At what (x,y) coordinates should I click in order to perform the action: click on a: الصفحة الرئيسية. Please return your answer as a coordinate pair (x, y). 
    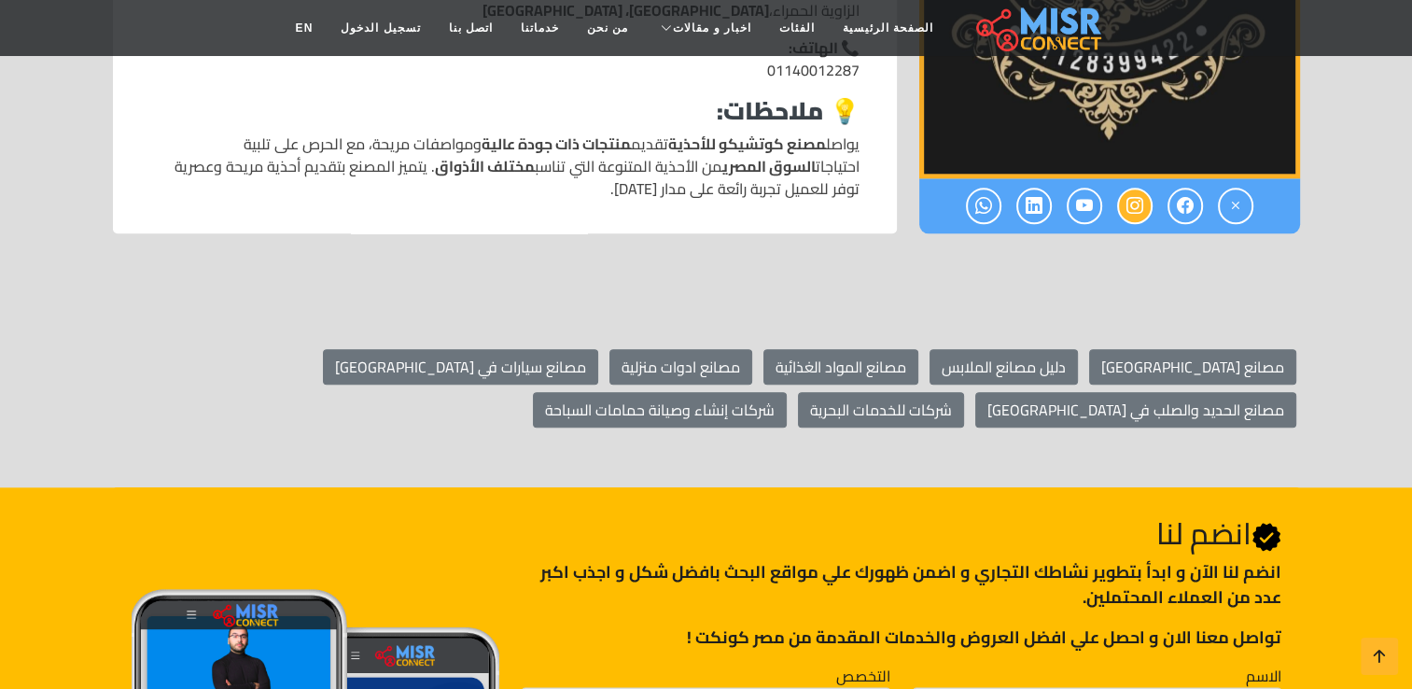
    Looking at the image, I should click on (888, 28).